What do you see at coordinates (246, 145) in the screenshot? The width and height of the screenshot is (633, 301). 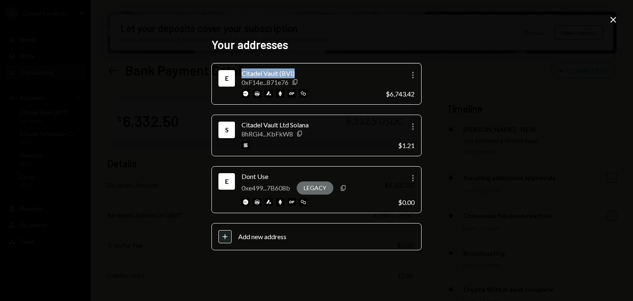 I see `img: solana-mainnet` at bounding box center [246, 145].